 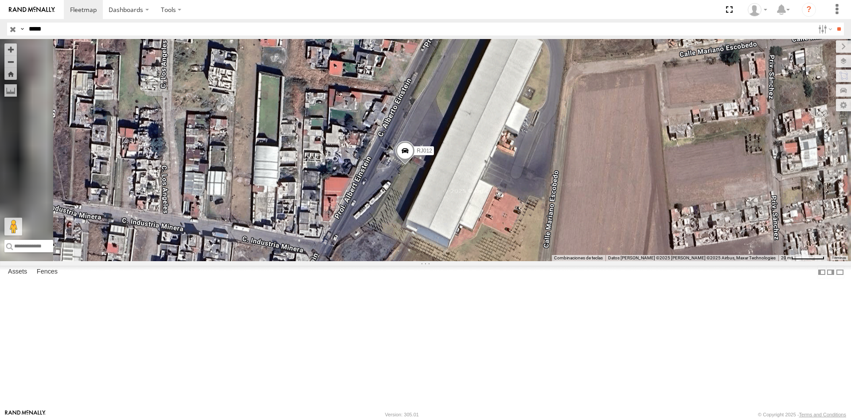 I want to click on label: Fences, so click(x=47, y=272).